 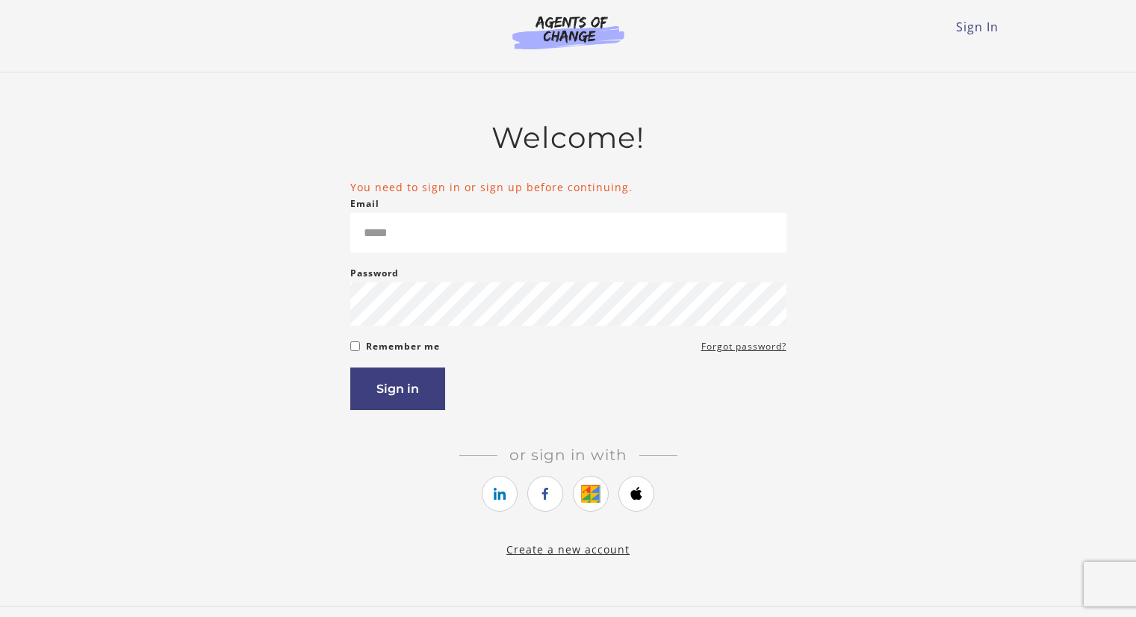 I want to click on label: Remember me, so click(x=402, y=346).